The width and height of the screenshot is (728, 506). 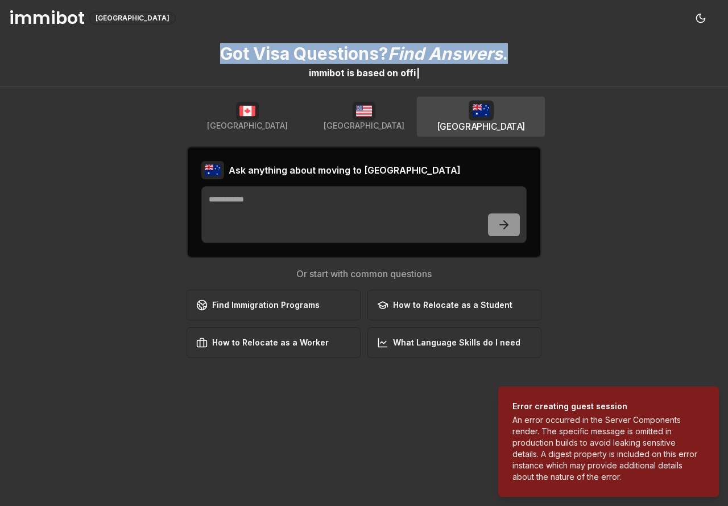 I want to click on h3: Or start with common questions, so click(x=364, y=274).